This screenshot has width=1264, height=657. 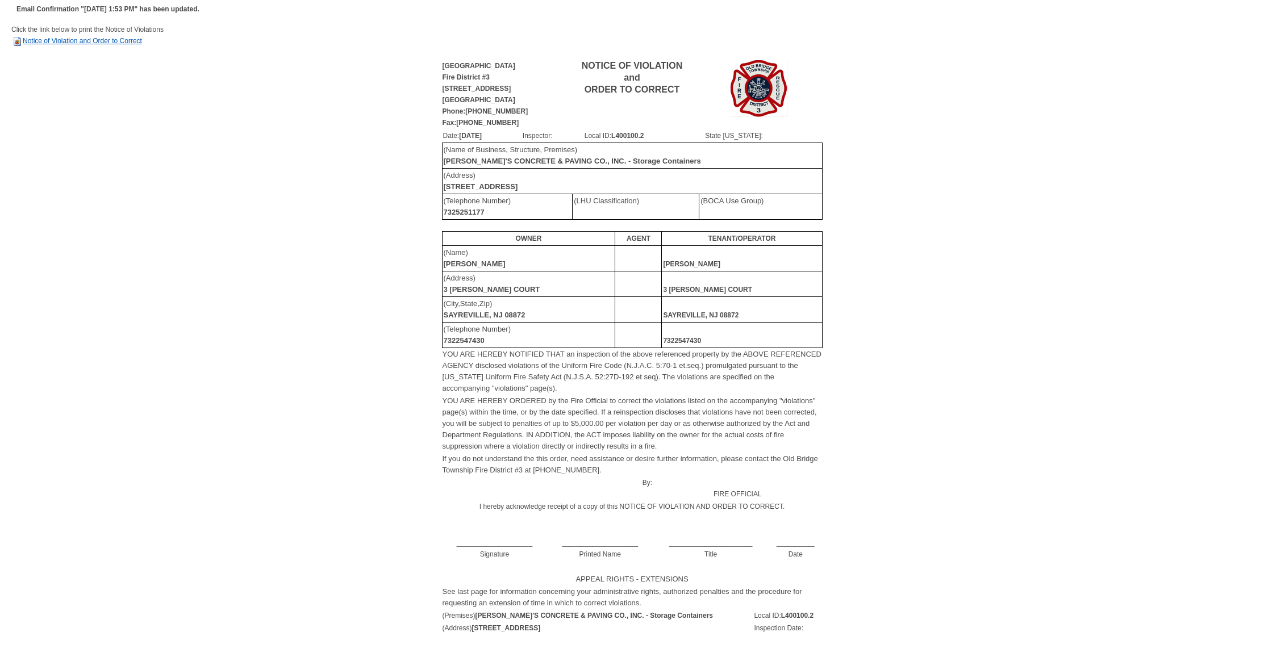 What do you see at coordinates (787, 628) in the screenshot?
I see `td: Inspection Date:` at bounding box center [787, 628].